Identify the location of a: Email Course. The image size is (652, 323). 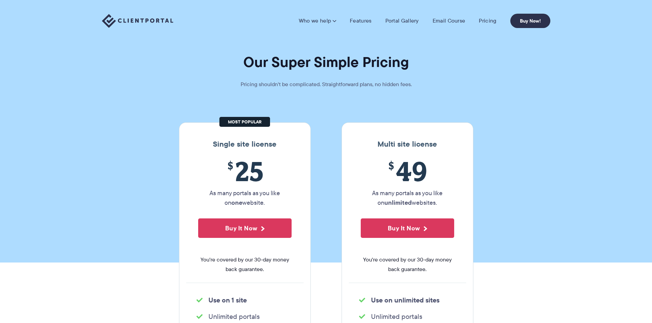
(449, 21).